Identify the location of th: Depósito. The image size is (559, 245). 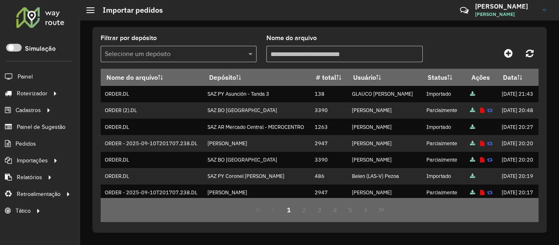
(257, 77).